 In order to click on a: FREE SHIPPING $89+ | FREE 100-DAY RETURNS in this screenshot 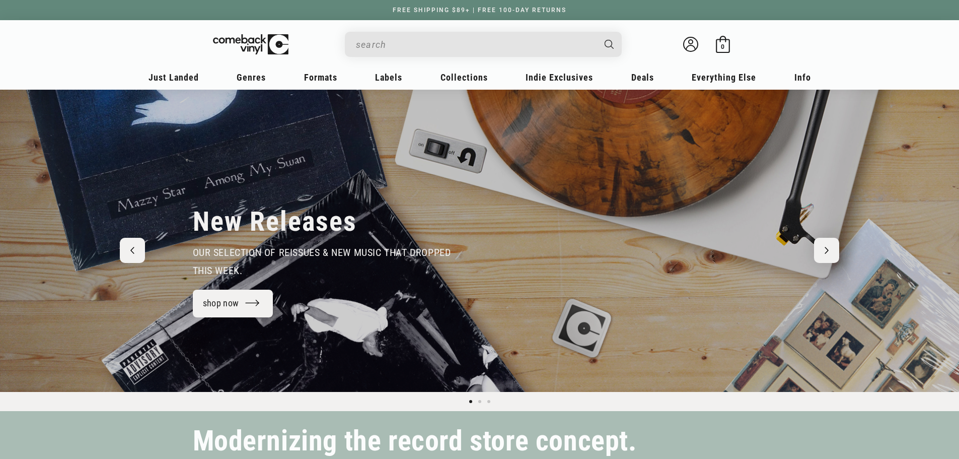, I will do `click(479, 10)`.